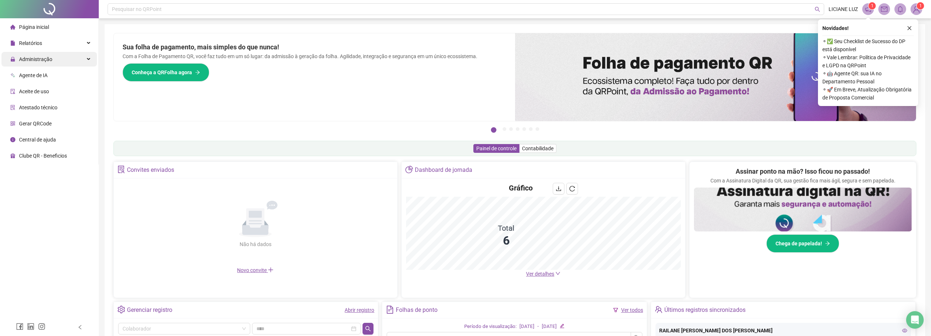 The image size is (931, 336). I want to click on p: Com a Assinatura Digital da QR, sua gestão fica mais ágil, segura e sem papelada., so click(803, 181).